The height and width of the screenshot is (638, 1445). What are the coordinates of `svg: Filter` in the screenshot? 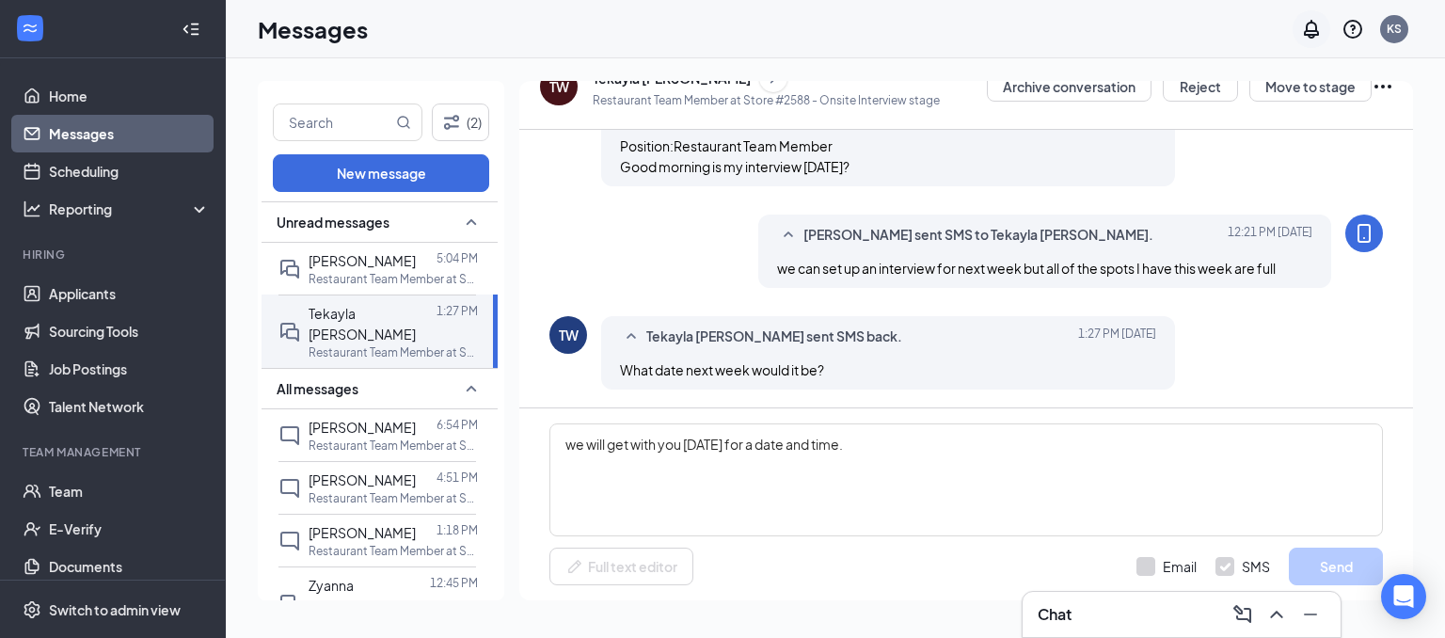 It's located at (452, 122).